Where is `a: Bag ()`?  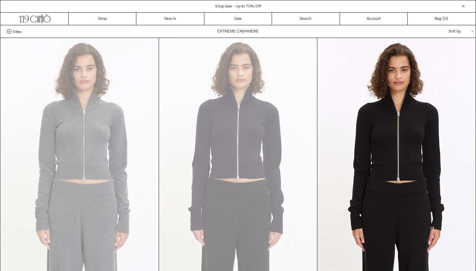
a: Bag () is located at coordinates (441, 19).